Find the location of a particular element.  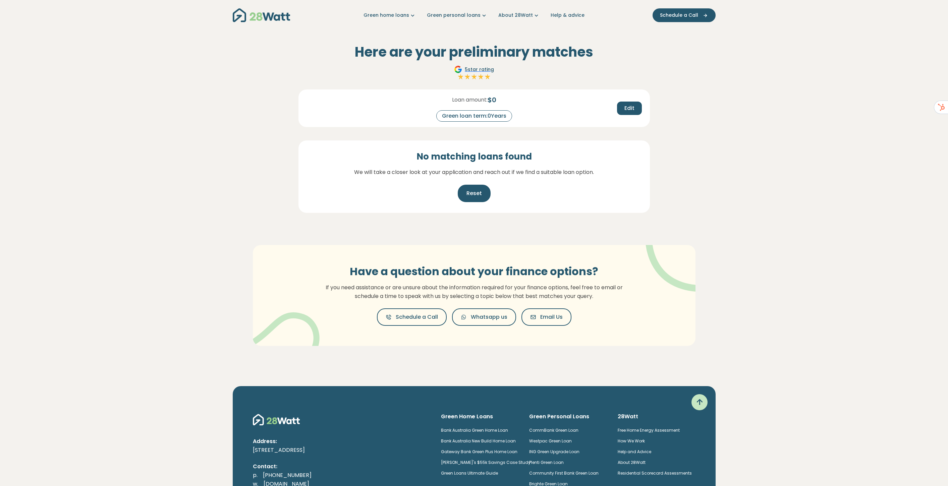

a: ING Green Upgrade Loan is located at coordinates (554, 452).